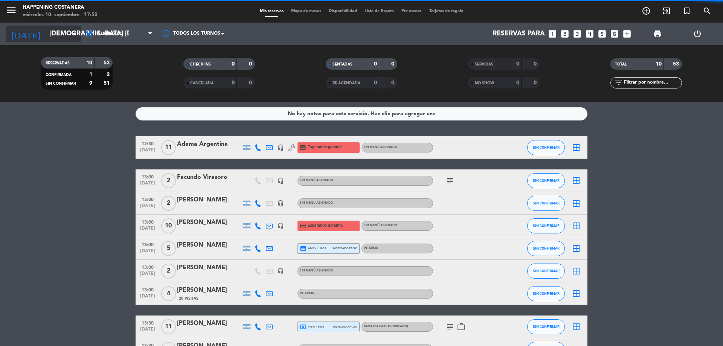 Image resolution: width=723 pixels, height=346 pixels. What do you see at coordinates (91, 75) in the screenshot?
I see `strong: 1` at bounding box center [91, 75].